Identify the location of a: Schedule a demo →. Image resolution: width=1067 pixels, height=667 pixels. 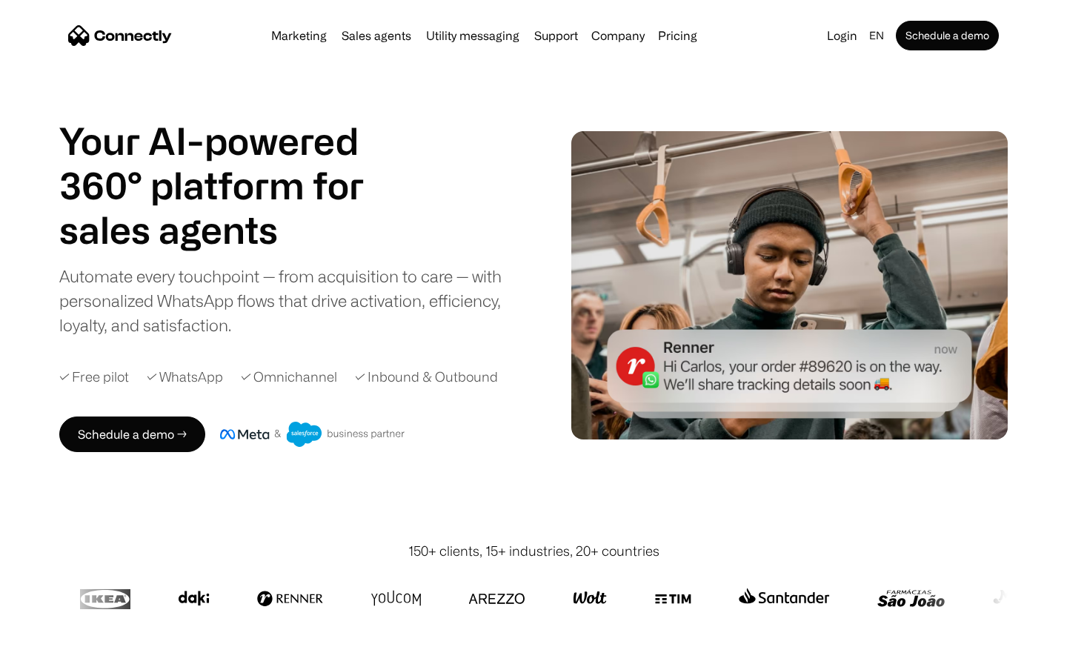
(132, 434).